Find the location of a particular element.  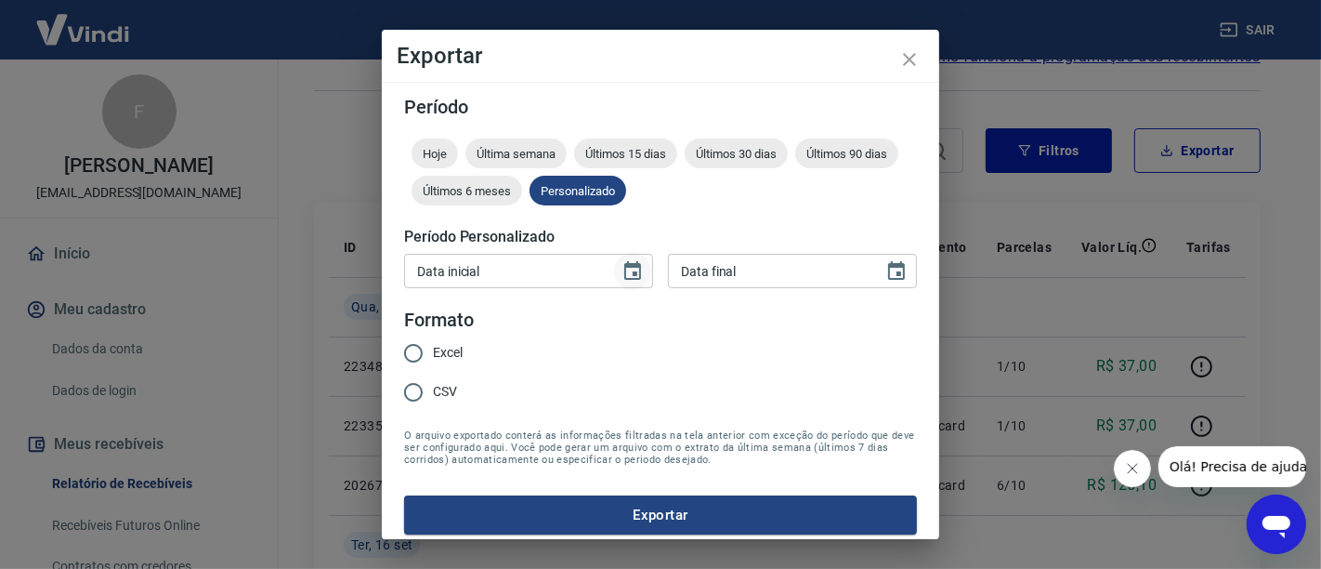

div: Hoje is located at coordinates (435, 153).